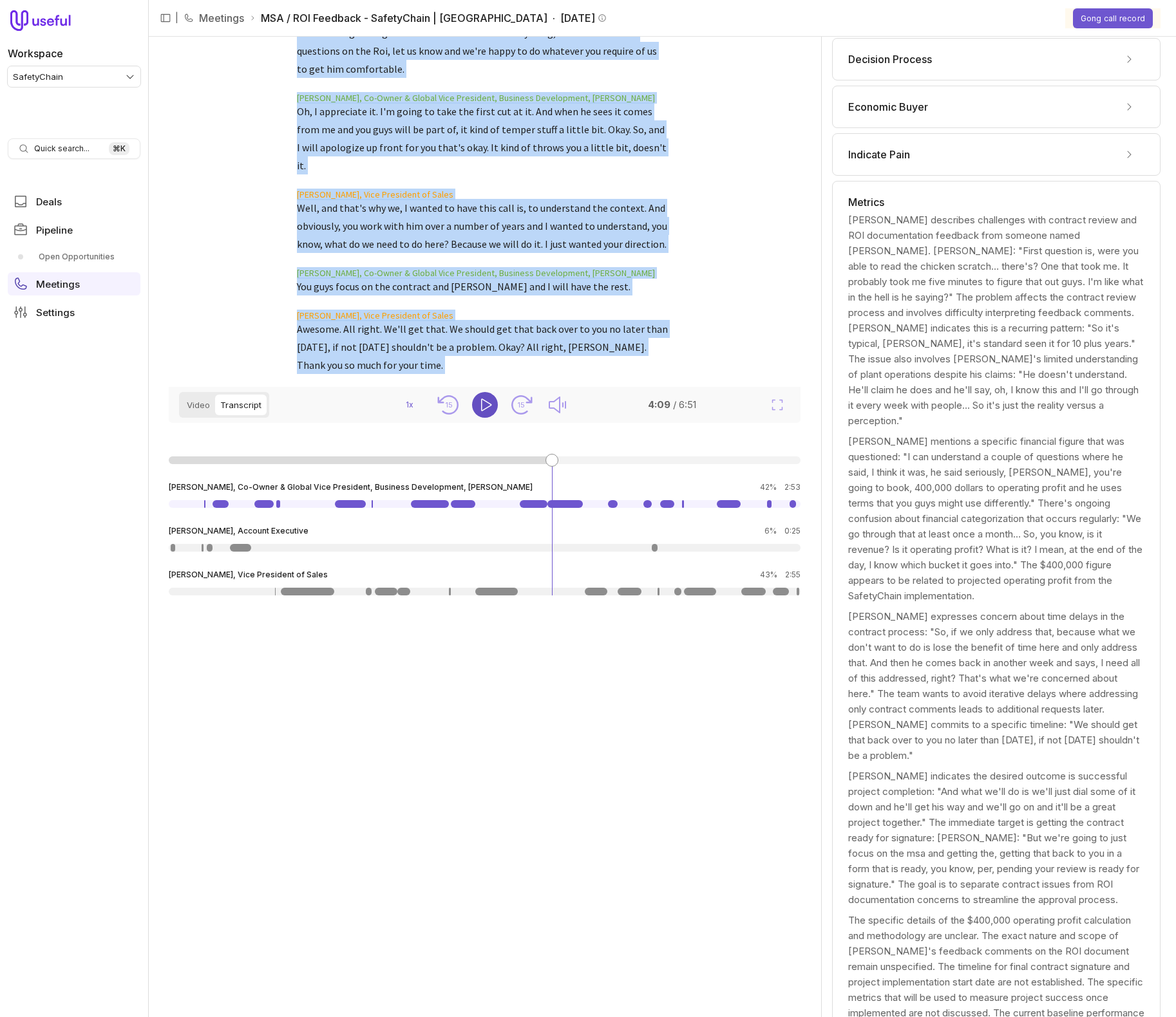 The height and width of the screenshot is (1017, 1176). I want to click on button: Play, so click(485, 405).